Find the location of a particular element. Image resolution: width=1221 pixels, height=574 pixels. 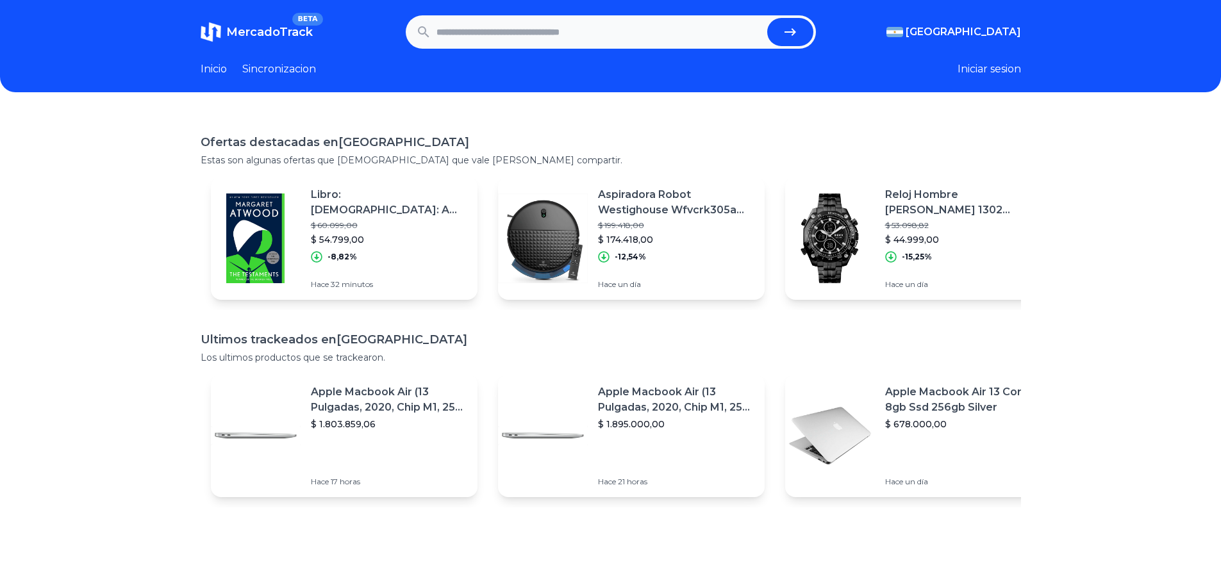

span: BETA is located at coordinates (307, 19).